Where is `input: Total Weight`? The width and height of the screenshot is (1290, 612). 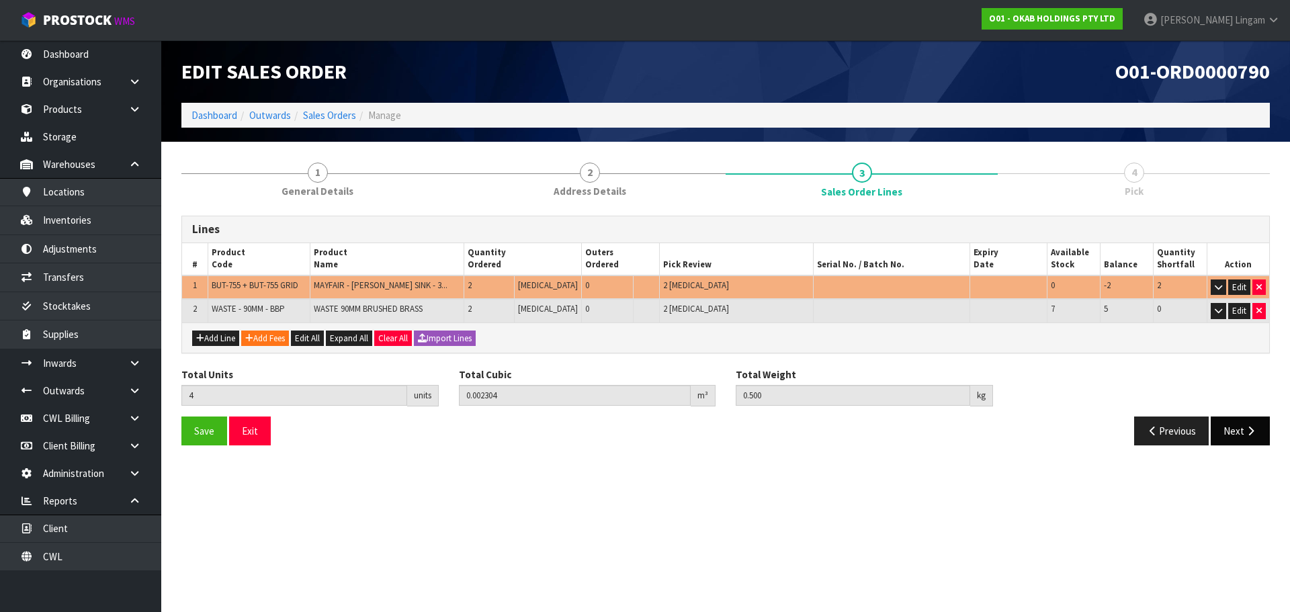
input: Total Weight is located at coordinates (852, 395).